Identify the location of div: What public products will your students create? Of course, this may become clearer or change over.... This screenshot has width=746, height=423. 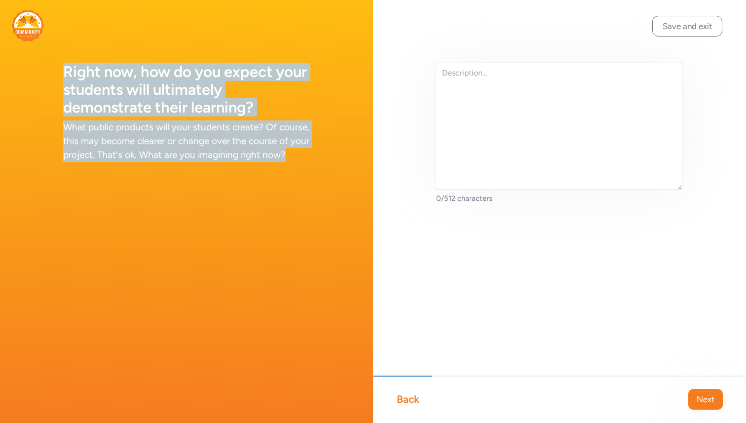
(186, 141).